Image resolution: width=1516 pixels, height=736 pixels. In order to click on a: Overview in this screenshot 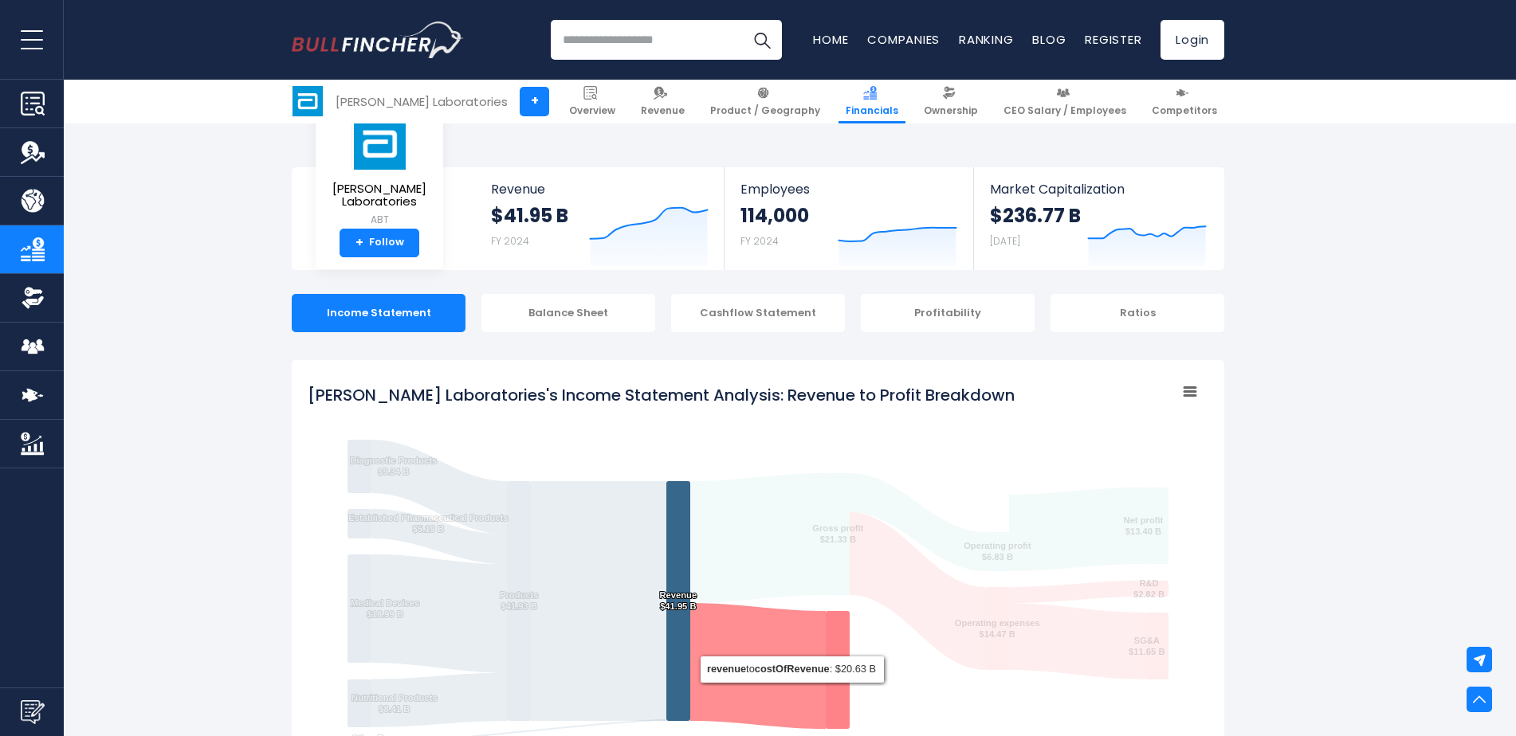, I will do `click(592, 101)`.